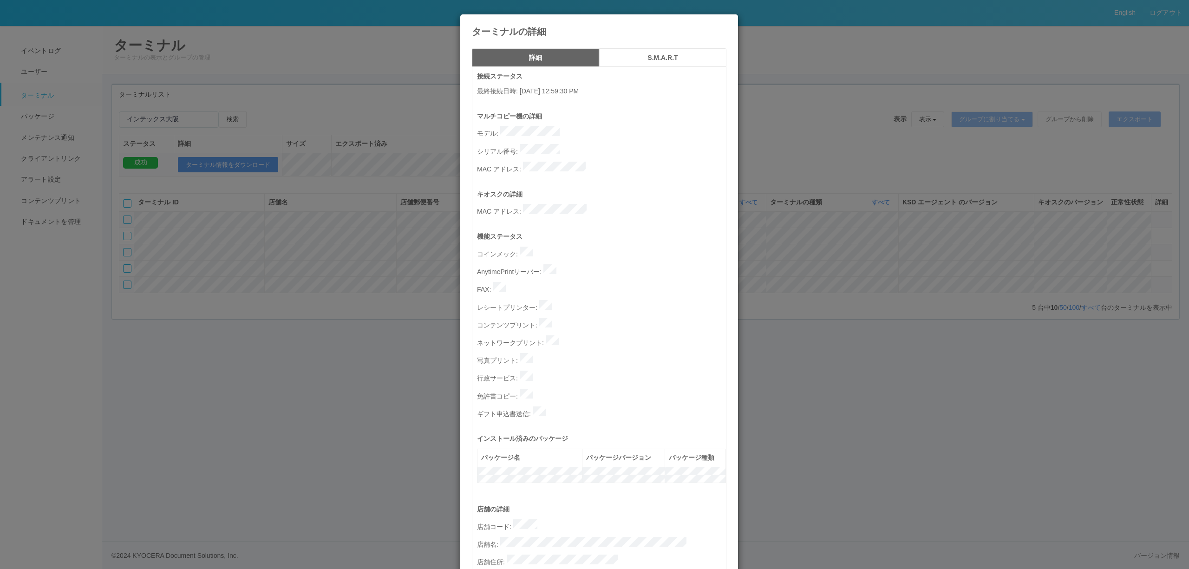 This screenshot has height=569, width=1189. Describe the element at coordinates (601, 438) in the screenshot. I see `p: インストール済みのパッケージ` at that location.